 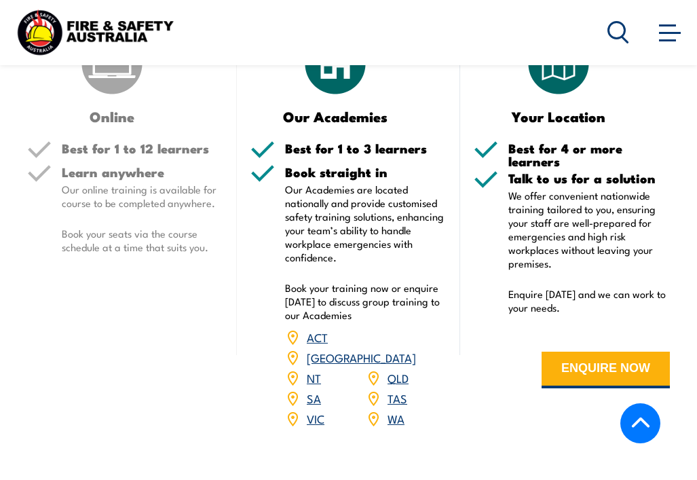 What do you see at coordinates (605, 370) in the screenshot?
I see `button: ENQUIRE NOW` at bounding box center [605, 370].